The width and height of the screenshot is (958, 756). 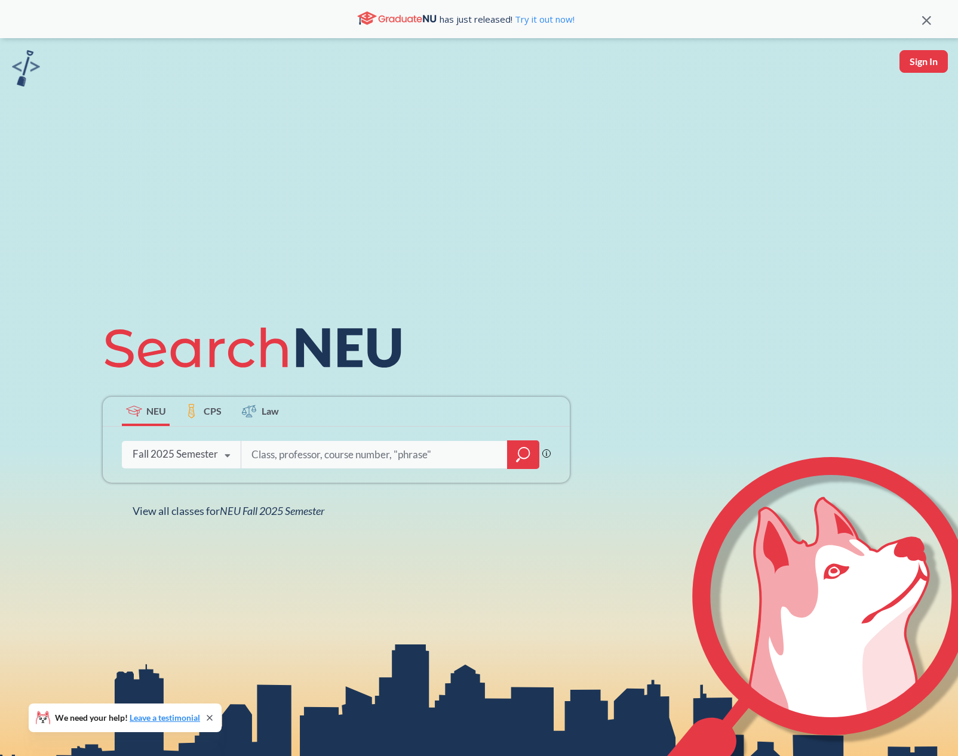 What do you see at coordinates (26, 68) in the screenshot?
I see `img: sandbox logo` at bounding box center [26, 68].